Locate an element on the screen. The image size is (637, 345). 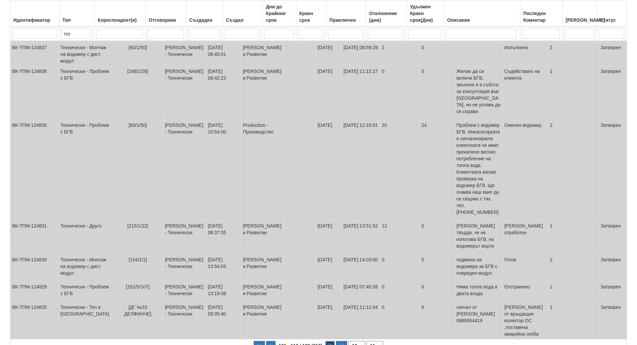
div: Идентификатор is located at coordinates (35, 20).